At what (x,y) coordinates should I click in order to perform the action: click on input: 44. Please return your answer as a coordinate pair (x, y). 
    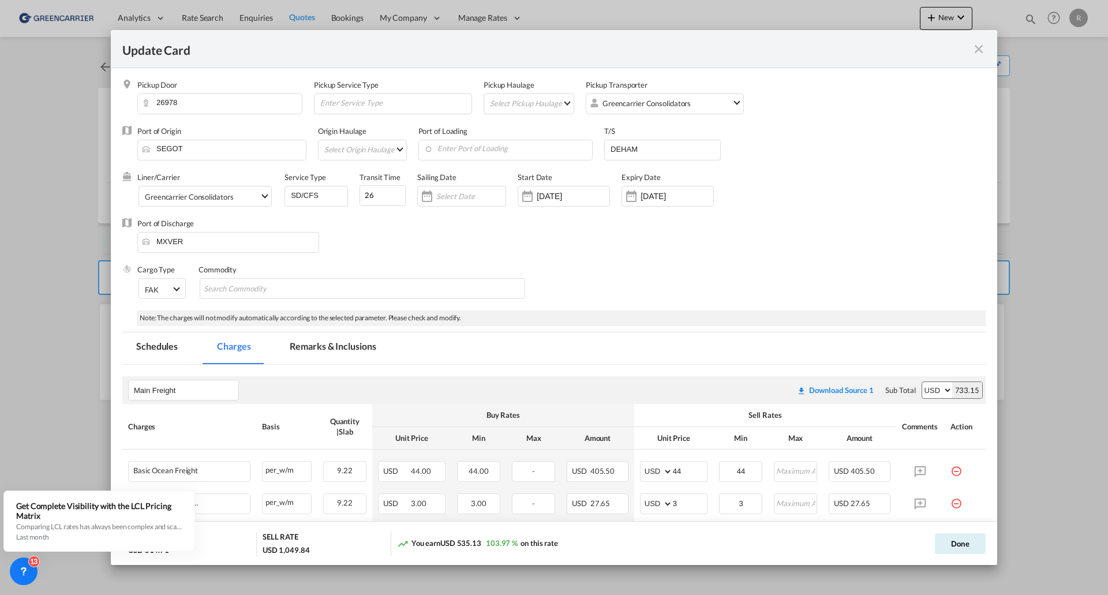
    Looking at the image, I should click on (690, 470).